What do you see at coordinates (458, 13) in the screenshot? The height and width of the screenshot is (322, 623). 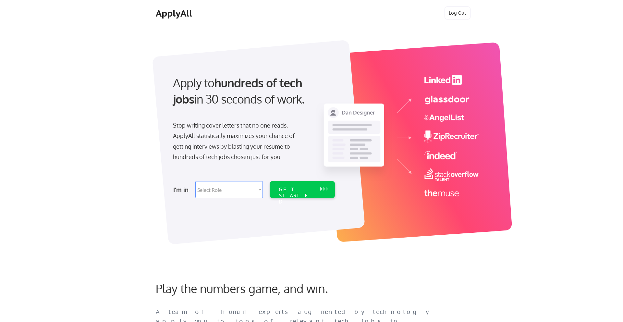 I see `button: Log Out` at bounding box center [458, 13].